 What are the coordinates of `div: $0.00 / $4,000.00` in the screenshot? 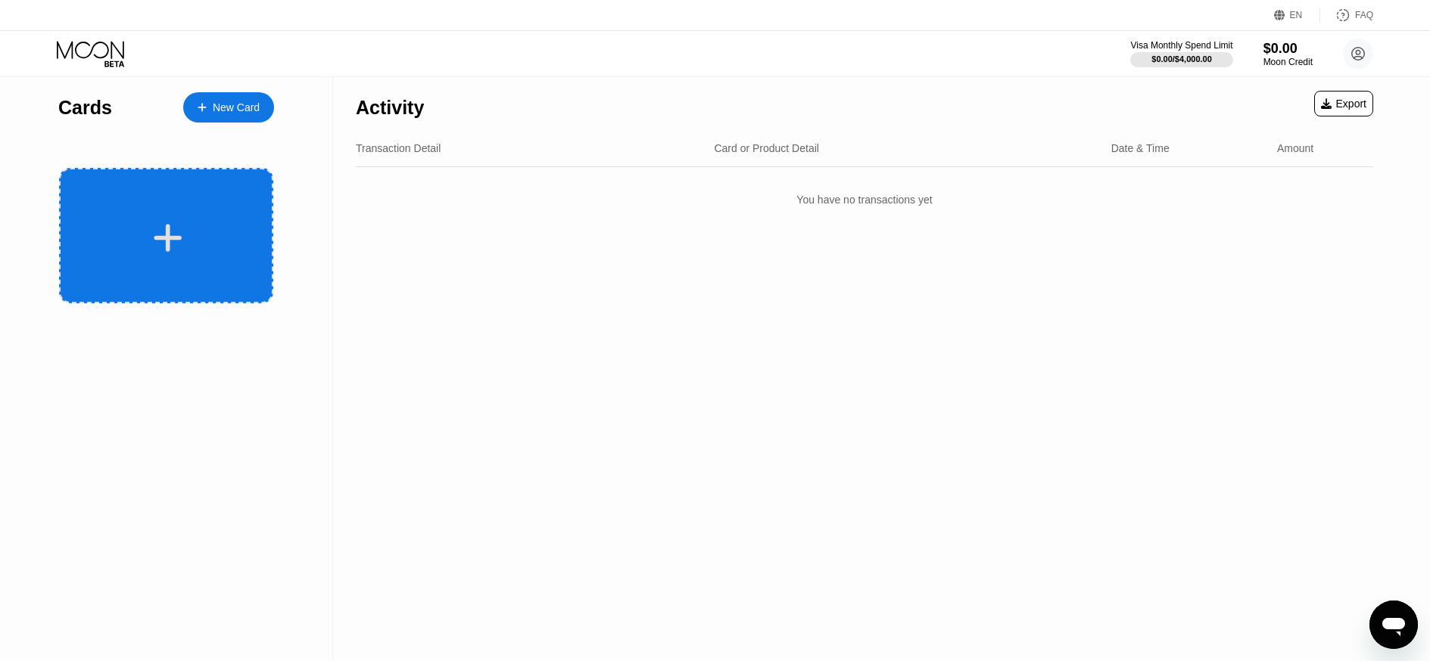 It's located at (1181, 59).